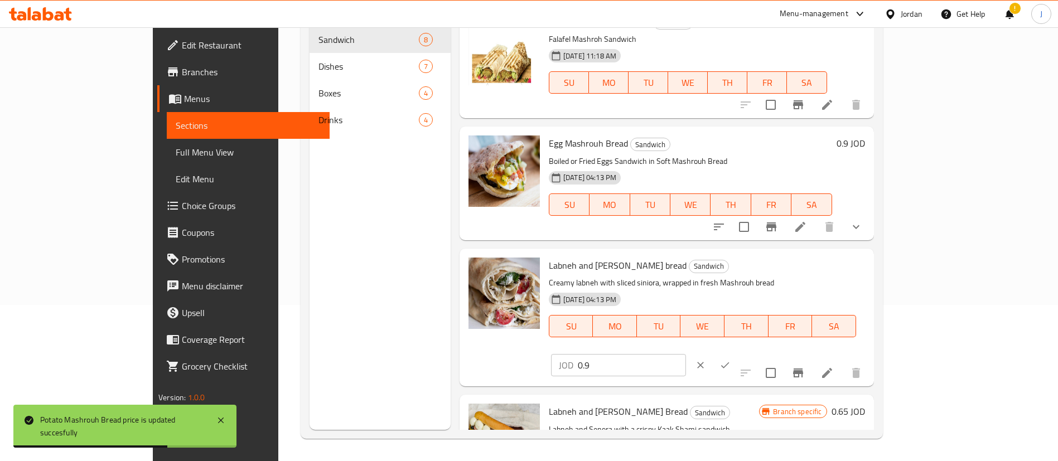 Image resolution: width=1058 pixels, height=461 pixels. I want to click on div: Drinks4, so click(380, 120).